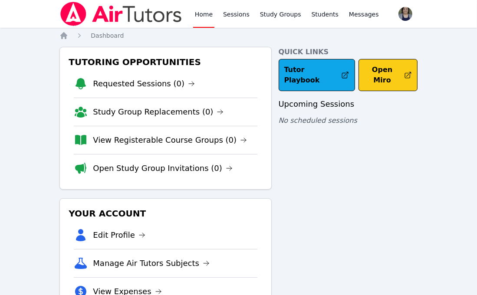 This screenshot has width=477, height=295. Describe the element at coordinates (364, 14) in the screenshot. I see `span: Messages` at that location.